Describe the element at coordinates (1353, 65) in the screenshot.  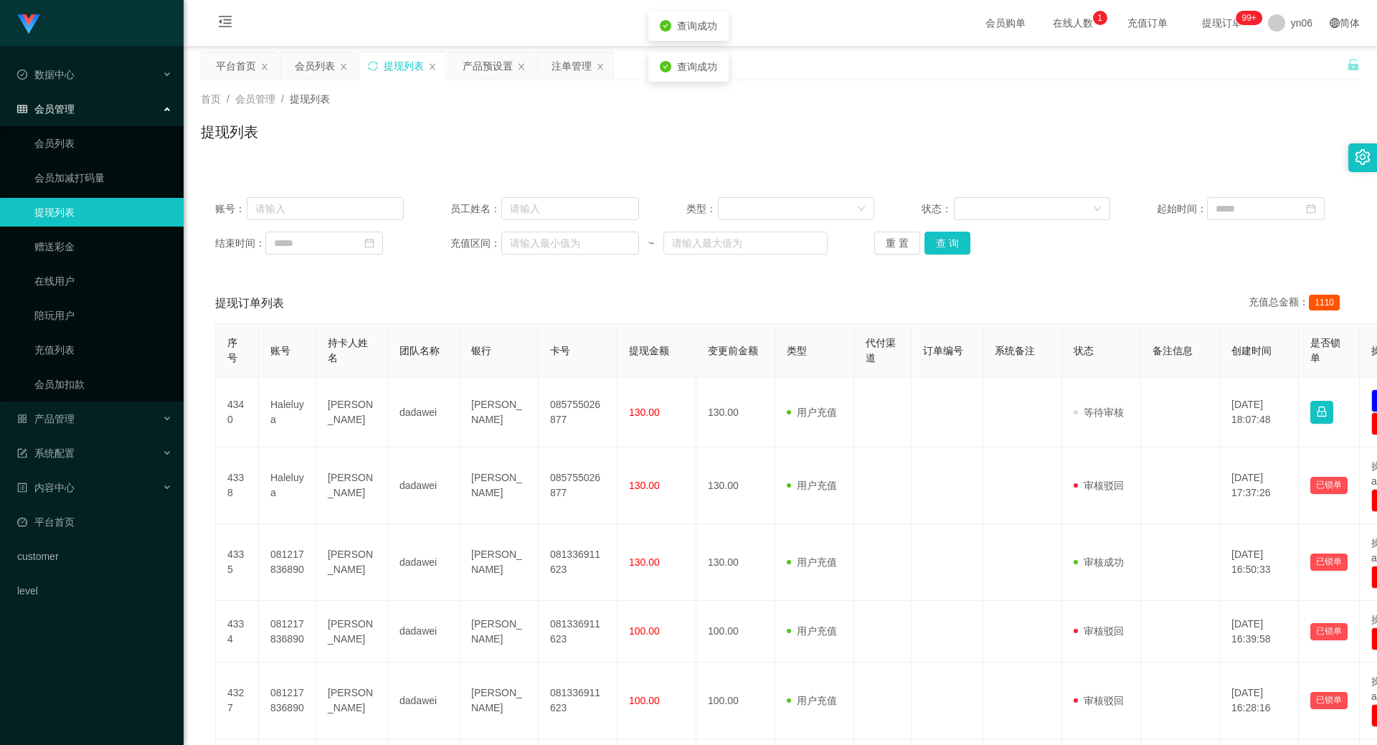
I see `i: 图标: unlock` at that location.